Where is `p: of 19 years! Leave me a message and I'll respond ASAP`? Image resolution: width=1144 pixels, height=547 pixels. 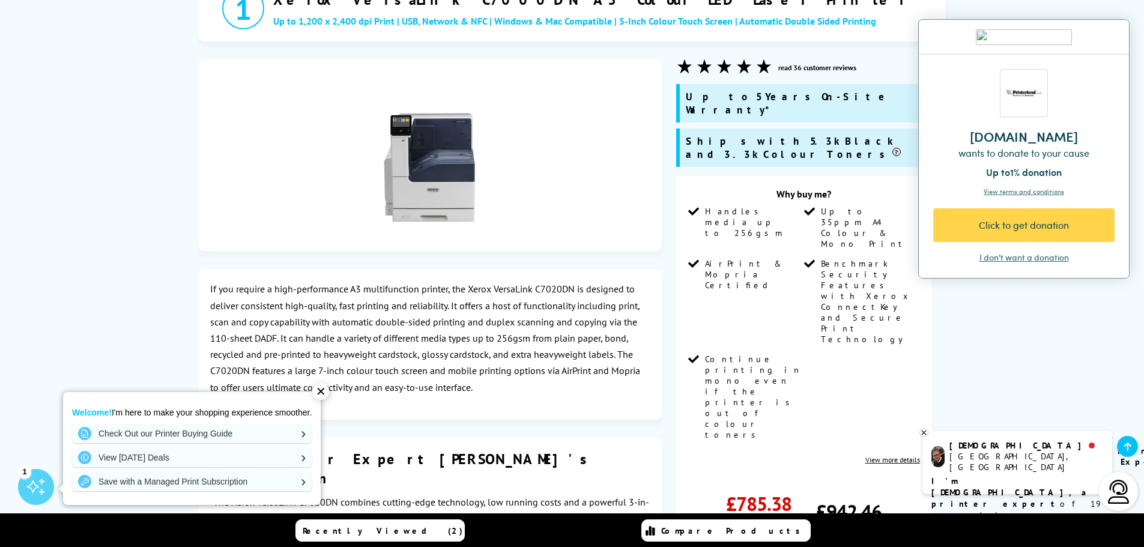 p: of 19 years! Leave me a message and I'll respond ASAP is located at coordinates (1017, 510).